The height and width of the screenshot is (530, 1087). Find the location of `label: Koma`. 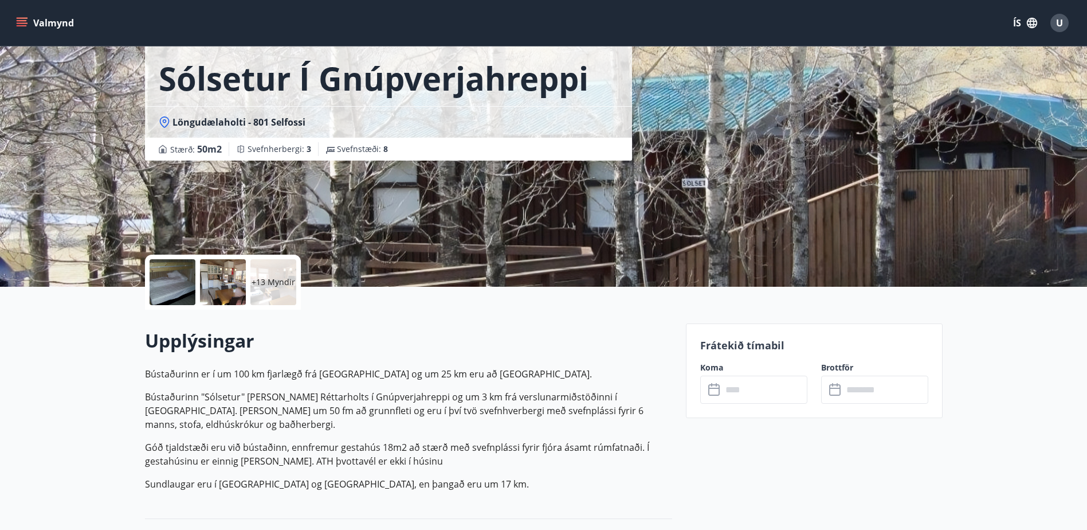

label: Koma is located at coordinates (754, 367).